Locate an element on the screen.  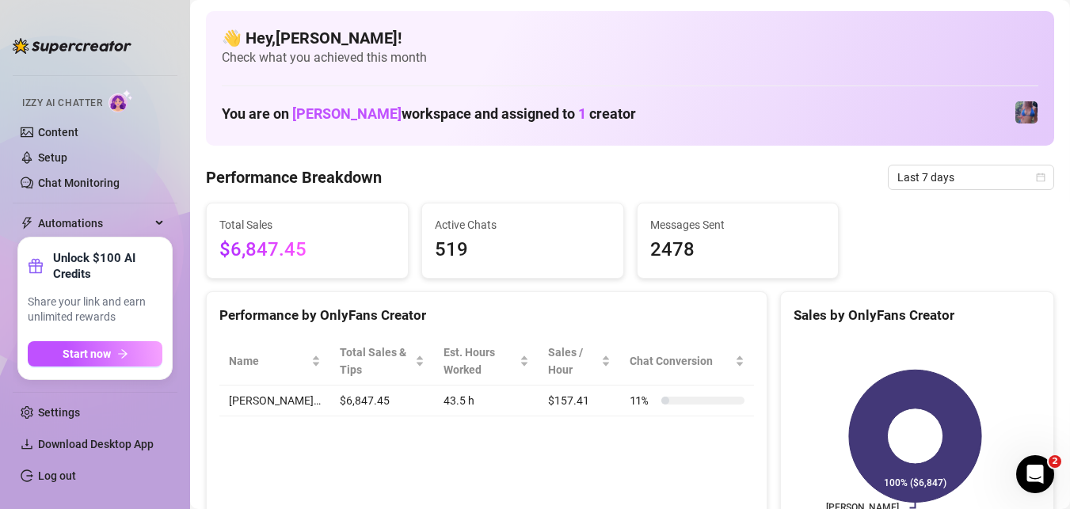
a: Log out is located at coordinates (57, 476).